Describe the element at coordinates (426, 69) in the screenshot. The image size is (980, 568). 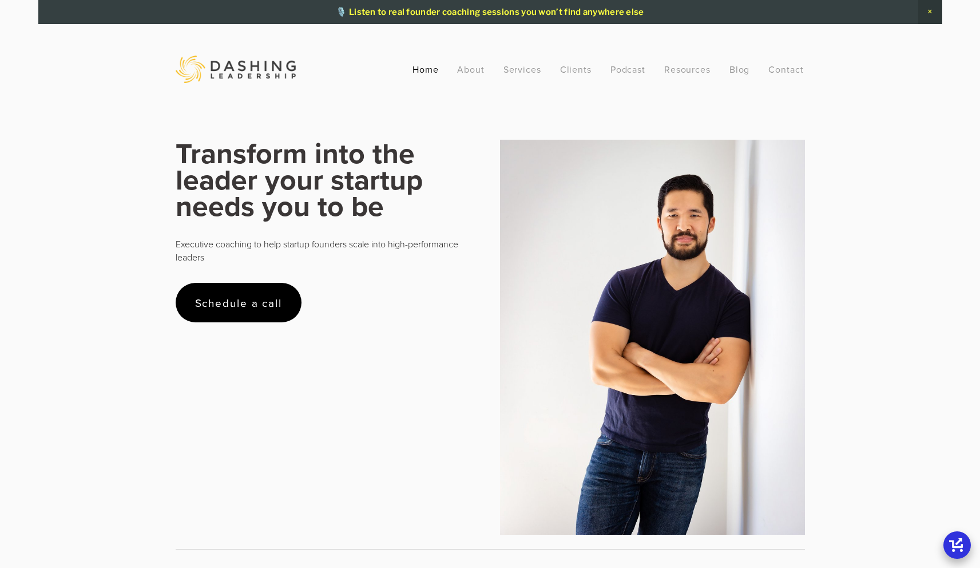
I see `a: Home` at that location.